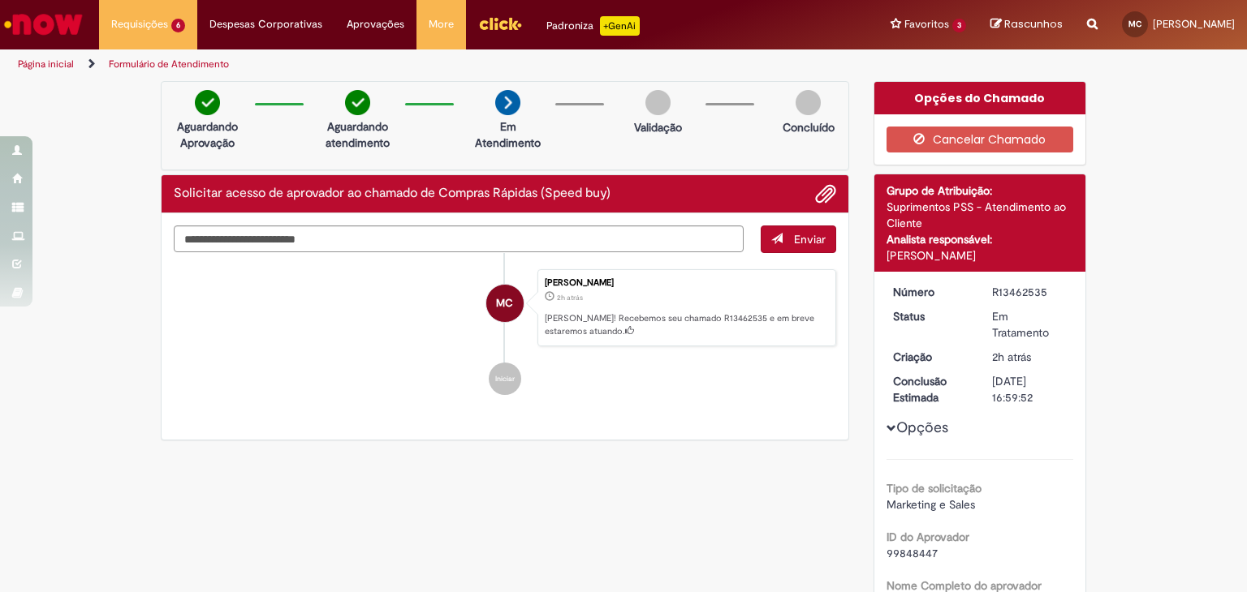 The width and height of the screenshot is (1247, 592). What do you see at coordinates (926, 24) in the screenshot?
I see `span: Favoritos` at bounding box center [926, 24].